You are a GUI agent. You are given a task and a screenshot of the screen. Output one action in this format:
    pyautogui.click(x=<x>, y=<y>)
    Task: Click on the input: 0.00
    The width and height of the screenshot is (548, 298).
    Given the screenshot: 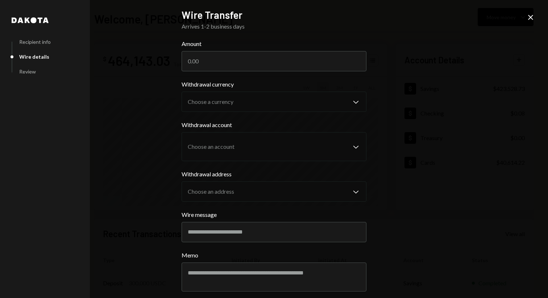 What is the action you would take?
    pyautogui.click(x=274, y=61)
    